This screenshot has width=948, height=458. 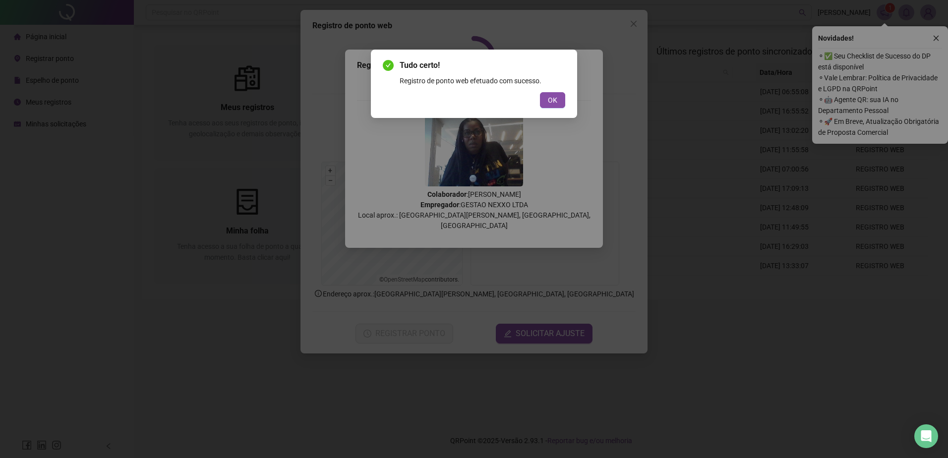 I want to click on button: OK, so click(x=553, y=100).